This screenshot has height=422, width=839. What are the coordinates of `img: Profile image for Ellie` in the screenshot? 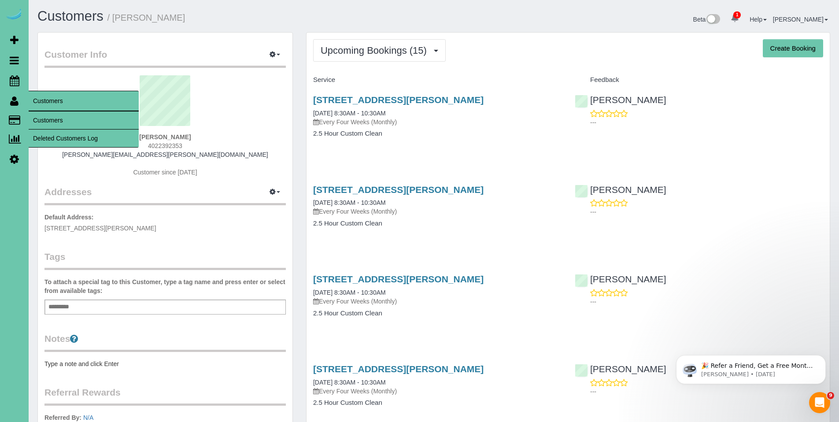 It's located at (27, 33).